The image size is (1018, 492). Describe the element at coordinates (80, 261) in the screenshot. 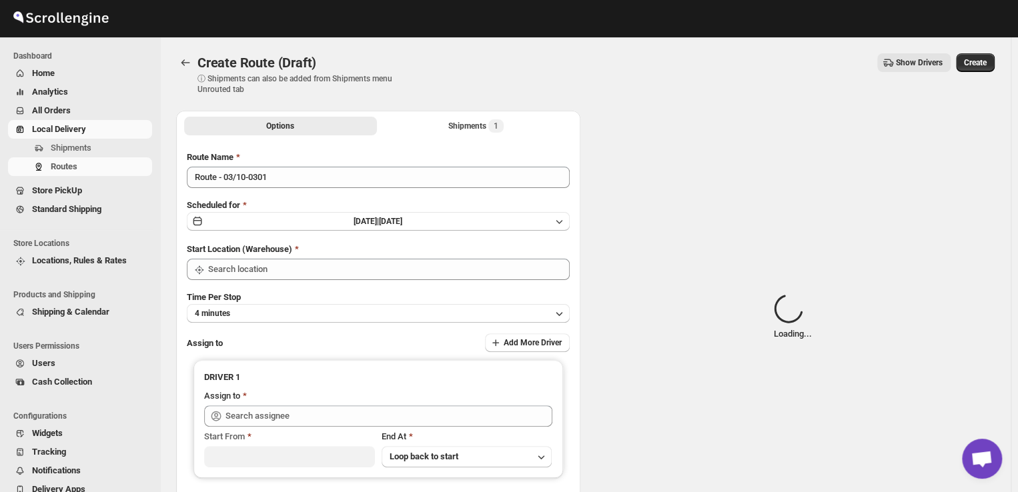

I see `button: Locations, Rules & Rates` at that location.